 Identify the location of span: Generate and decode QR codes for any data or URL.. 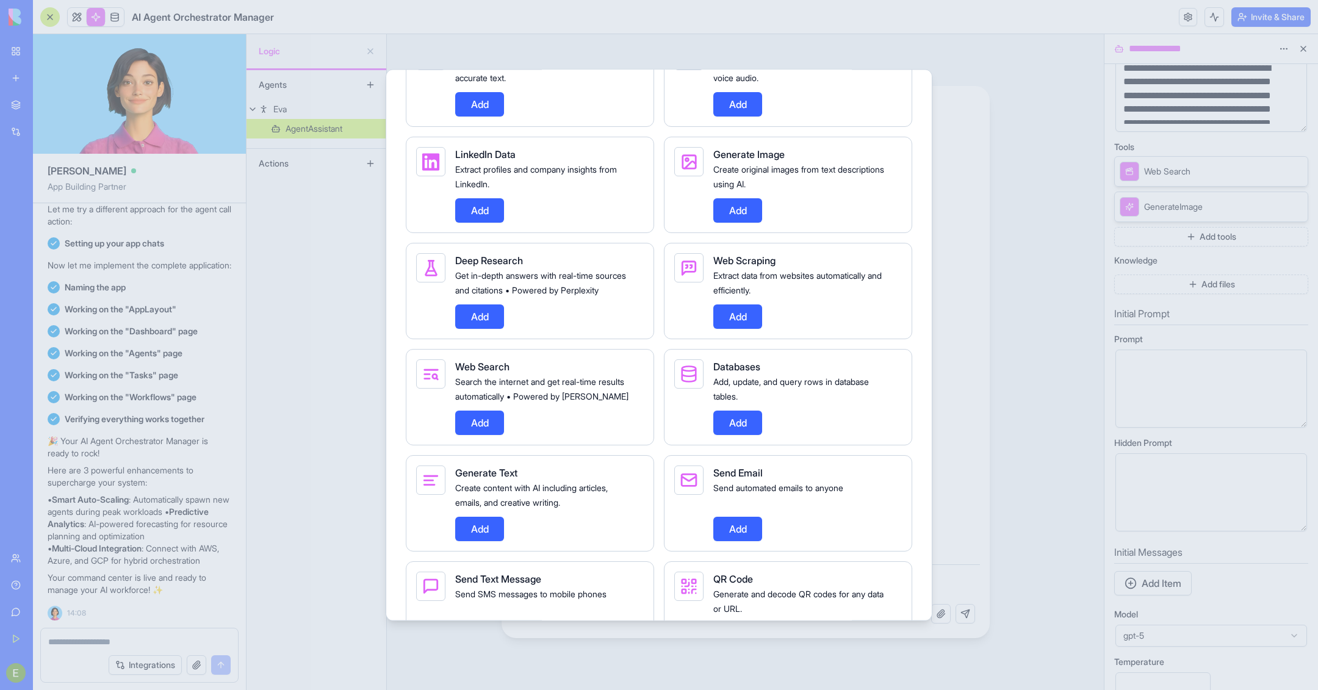
(798, 601).